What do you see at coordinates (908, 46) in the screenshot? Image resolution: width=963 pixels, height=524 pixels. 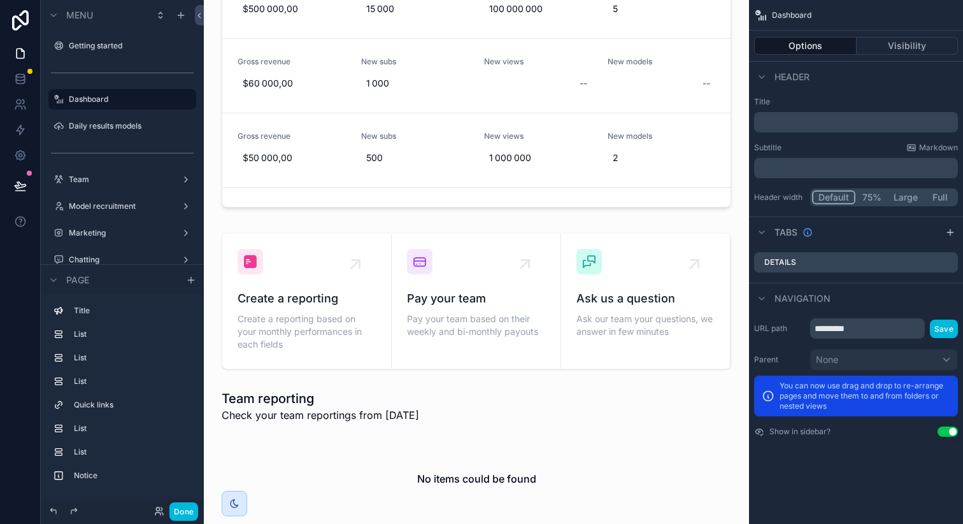 I see `button: Visibility` at bounding box center [908, 46].